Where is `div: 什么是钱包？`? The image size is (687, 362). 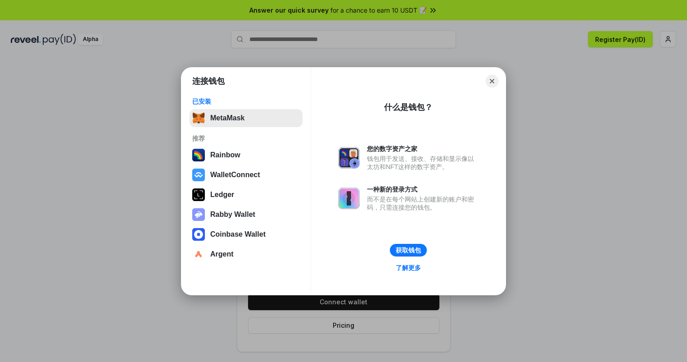 div: 什么是钱包？ is located at coordinates (408, 107).